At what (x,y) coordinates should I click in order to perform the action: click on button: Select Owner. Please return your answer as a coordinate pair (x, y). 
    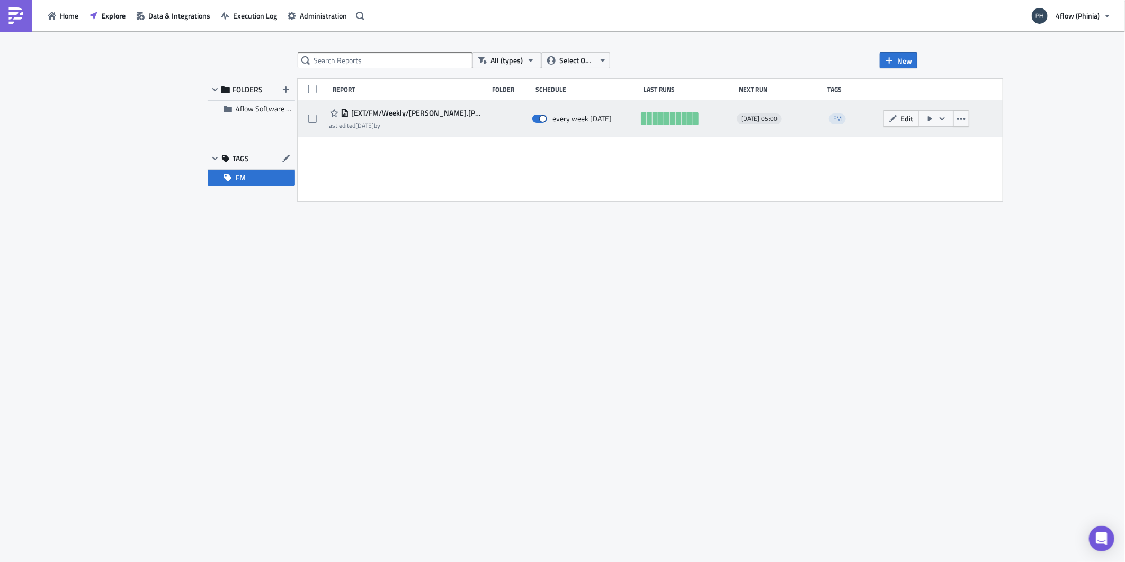
    Looking at the image, I should click on (576, 60).